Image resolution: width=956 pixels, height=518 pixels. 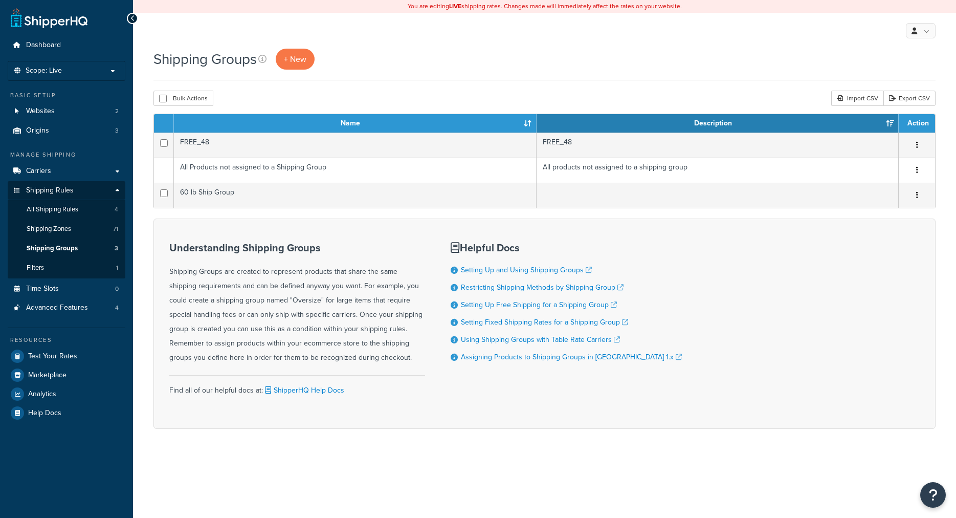 What do you see at coordinates (567, 248) in the screenshot?
I see `h3: Helpful Docs` at bounding box center [567, 248].